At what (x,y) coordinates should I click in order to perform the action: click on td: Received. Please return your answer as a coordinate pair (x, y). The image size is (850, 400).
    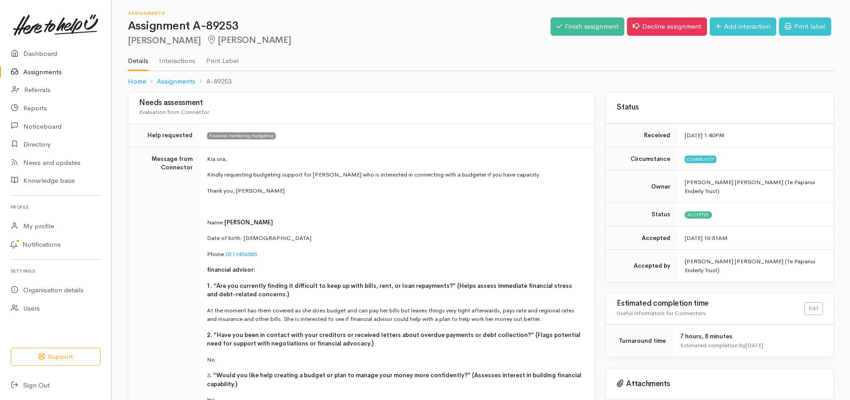
    Looking at the image, I should click on (641, 135).